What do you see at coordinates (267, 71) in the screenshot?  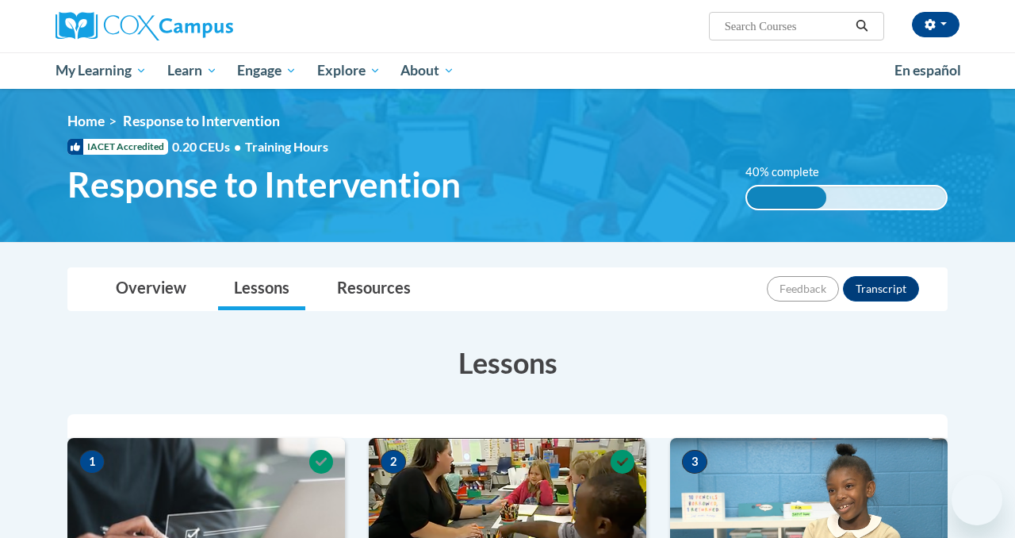 I see `span: Engage` at bounding box center [267, 71].